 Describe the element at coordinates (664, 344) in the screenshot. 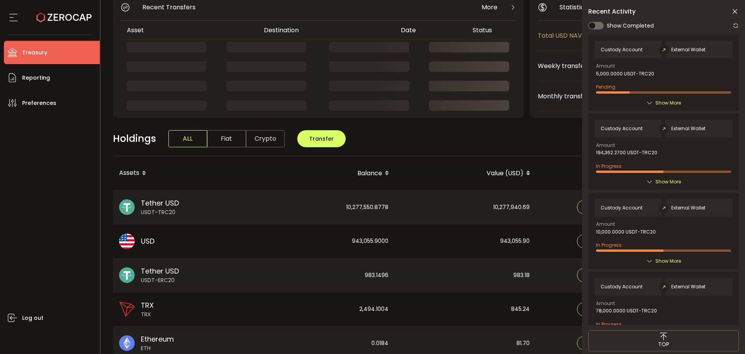

I see `span: TOP` at that location.